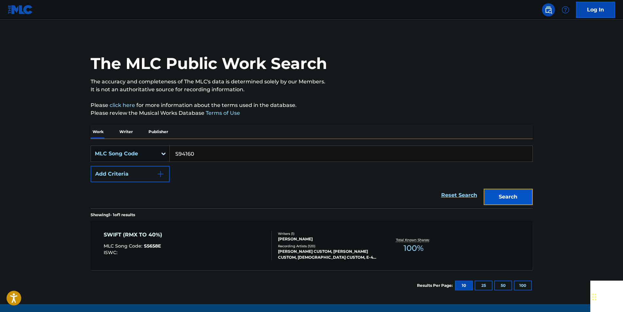  I want to click on p: Please for more information about the terms used in the database., so click(312, 105).